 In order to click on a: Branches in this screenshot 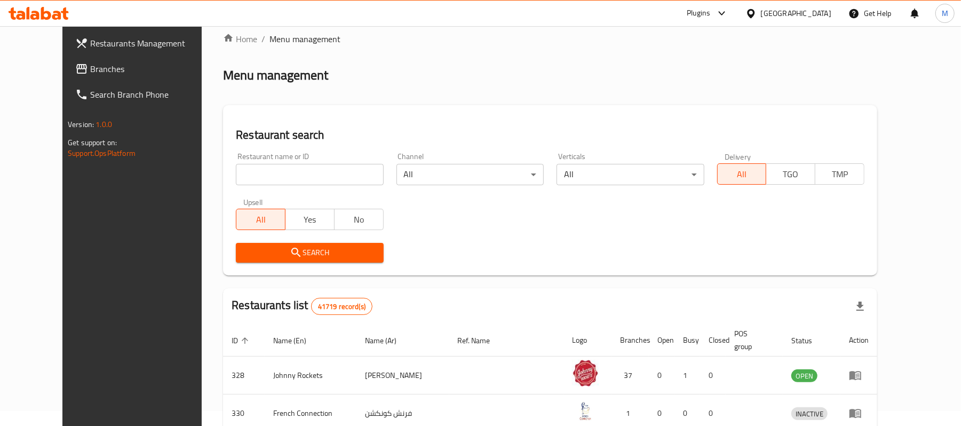, I will do `click(145, 69)`.